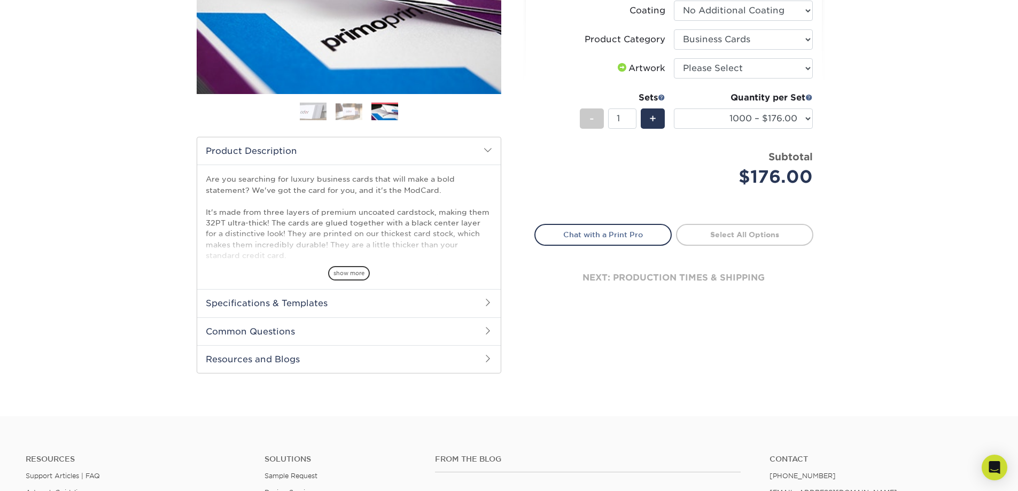  Describe the element at coordinates (640, 68) in the screenshot. I see `div: Artwork` at that location.